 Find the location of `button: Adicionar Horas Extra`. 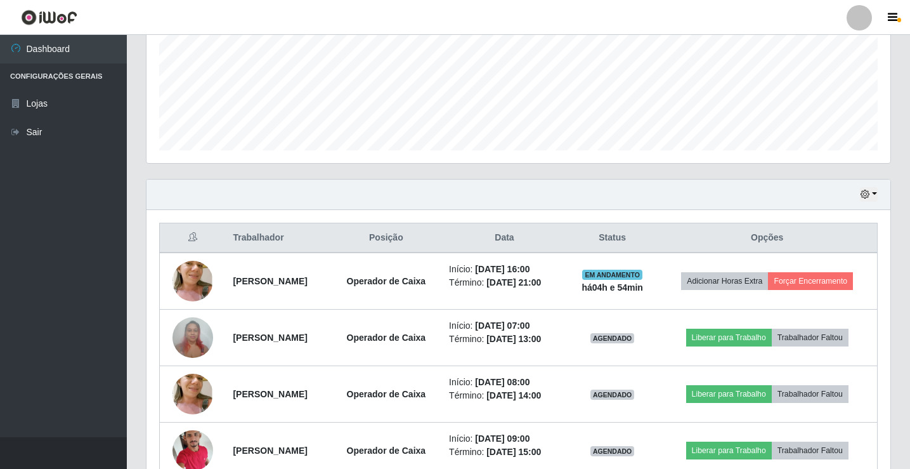

button: Adicionar Horas Extra is located at coordinates (724, 281).